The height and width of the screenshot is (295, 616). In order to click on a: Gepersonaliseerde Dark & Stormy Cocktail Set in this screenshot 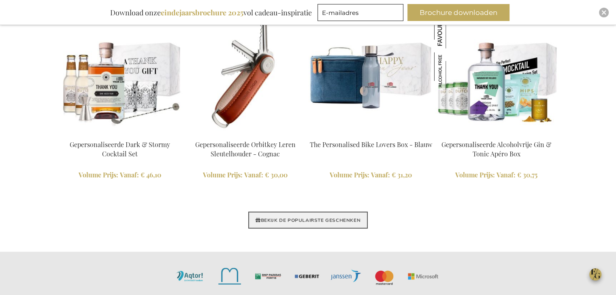, I will do `click(120, 149)`.